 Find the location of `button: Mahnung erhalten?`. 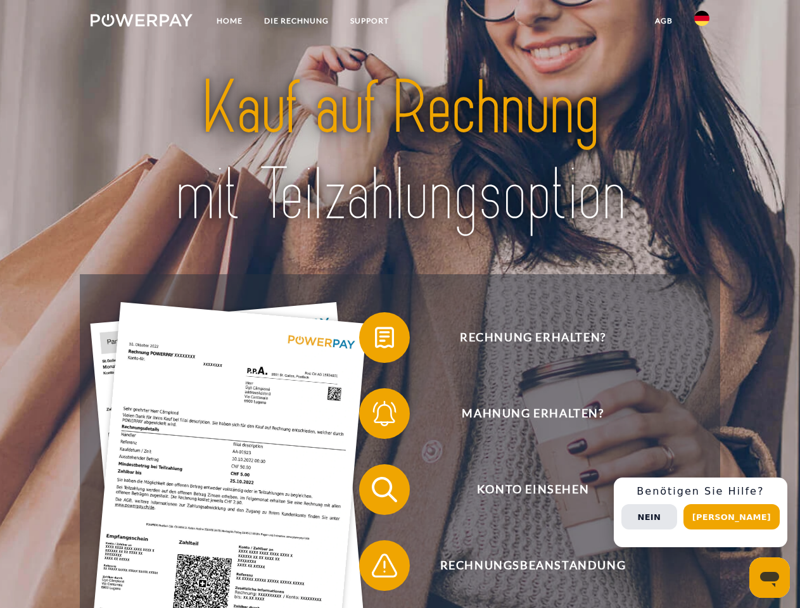

button: Mahnung erhalten? is located at coordinates (524, 414).